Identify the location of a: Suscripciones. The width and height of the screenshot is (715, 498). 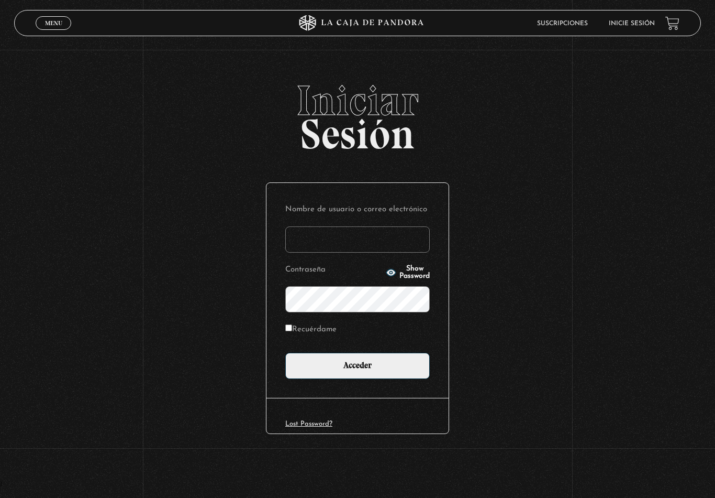
(562, 24).